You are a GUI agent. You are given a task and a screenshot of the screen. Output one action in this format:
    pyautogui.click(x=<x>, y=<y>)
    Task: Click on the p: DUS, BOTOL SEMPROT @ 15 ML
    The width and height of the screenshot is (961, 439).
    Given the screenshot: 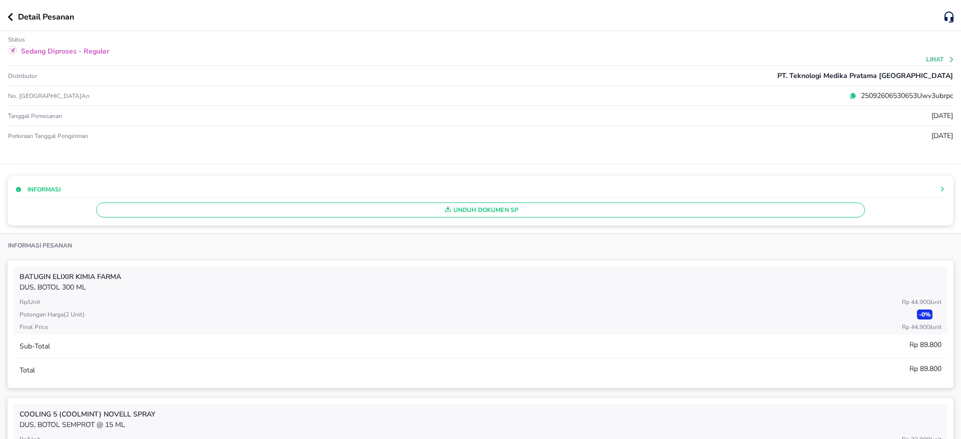 What is the action you would take?
    pyautogui.click(x=480, y=425)
    